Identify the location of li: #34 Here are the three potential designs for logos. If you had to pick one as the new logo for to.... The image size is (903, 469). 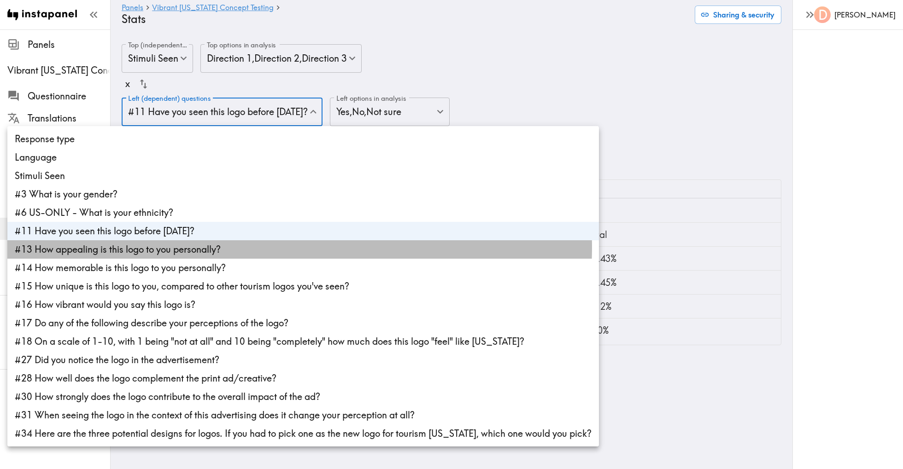
(303, 434).